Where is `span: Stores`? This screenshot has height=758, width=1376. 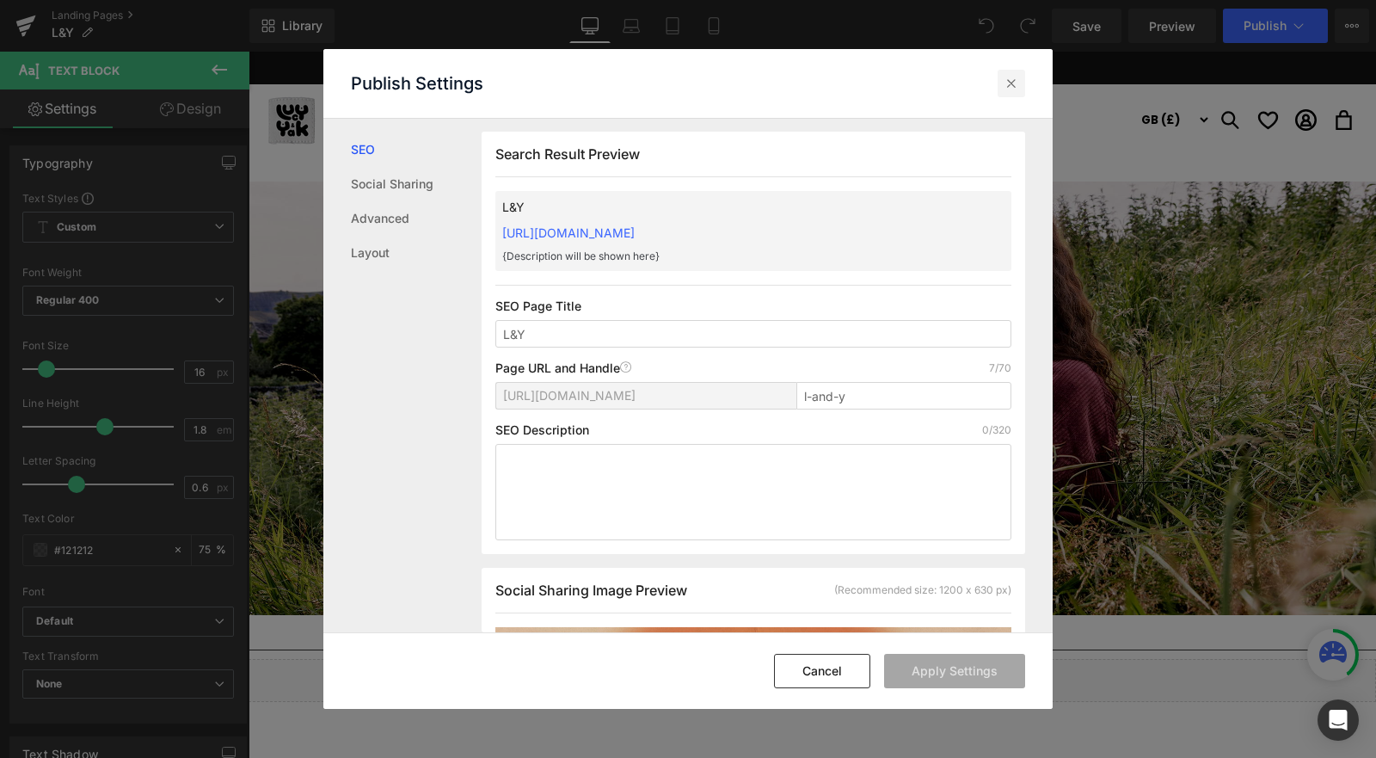 span: Stores is located at coordinates (197, 68).